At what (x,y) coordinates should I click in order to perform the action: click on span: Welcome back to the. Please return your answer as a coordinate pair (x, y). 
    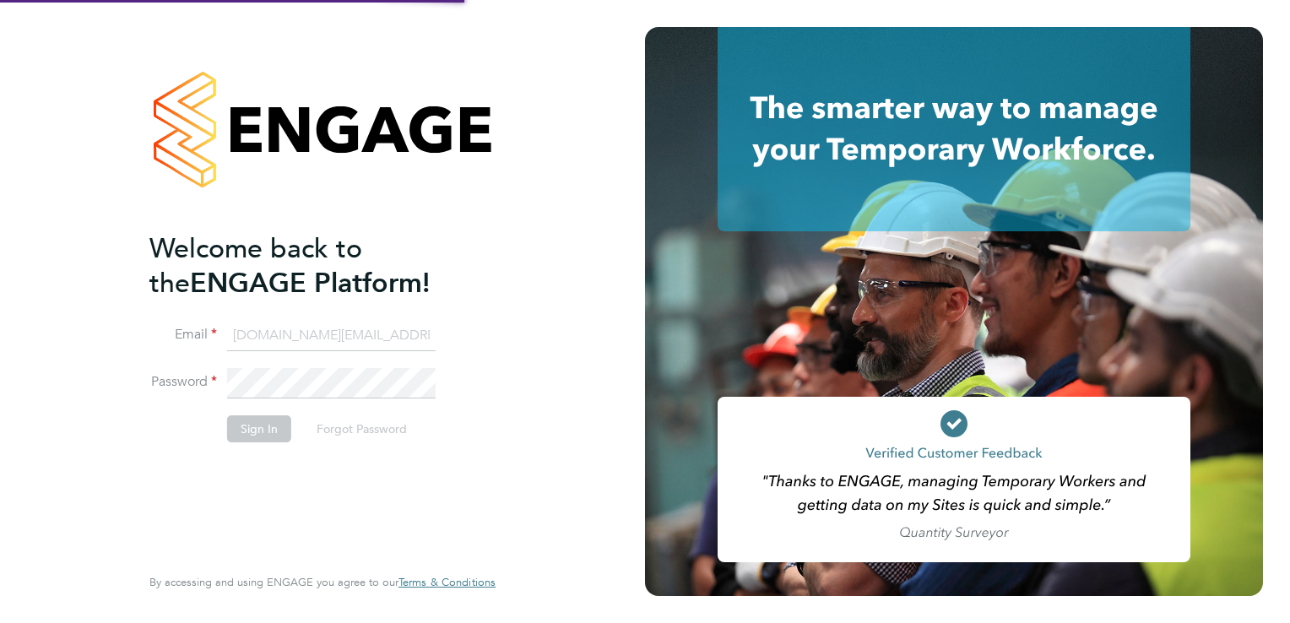
    Looking at the image, I should click on (256, 266).